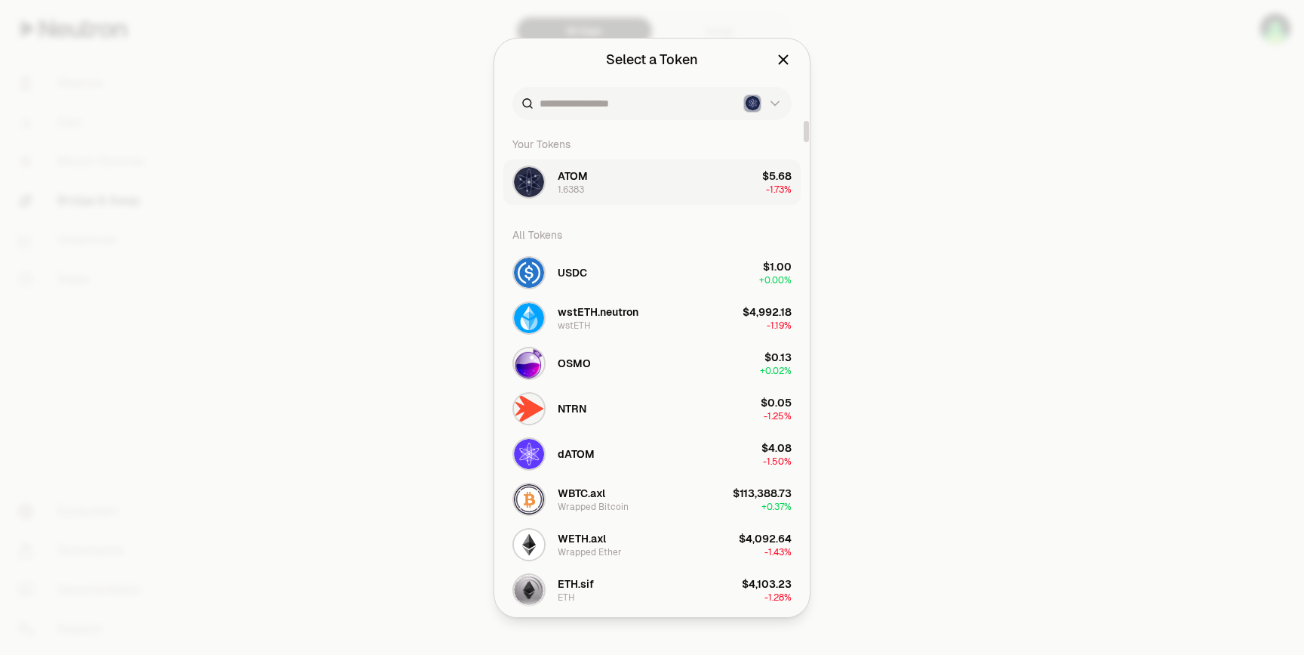 This screenshot has height=655, width=1304. What do you see at coordinates (767, 312) in the screenshot?
I see `div: $4,992.18` at bounding box center [767, 312].